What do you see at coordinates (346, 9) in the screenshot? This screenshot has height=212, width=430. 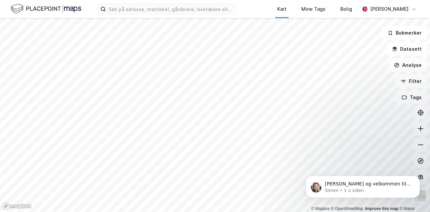 I see `div: Bolig` at bounding box center [346, 9].